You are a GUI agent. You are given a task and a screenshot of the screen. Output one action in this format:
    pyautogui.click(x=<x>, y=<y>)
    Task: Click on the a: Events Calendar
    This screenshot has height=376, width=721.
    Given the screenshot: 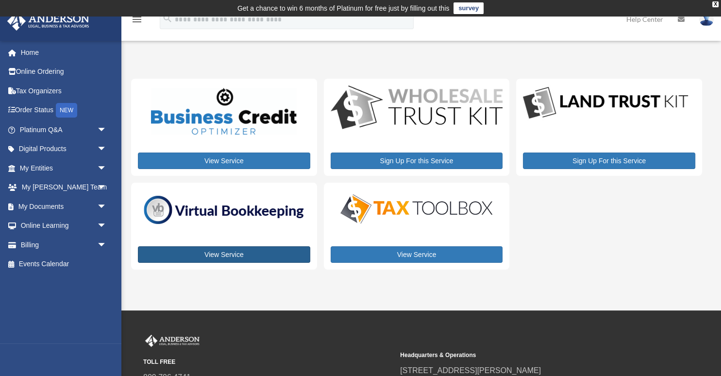 What is the action you would take?
    pyautogui.click(x=64, y=264)
    